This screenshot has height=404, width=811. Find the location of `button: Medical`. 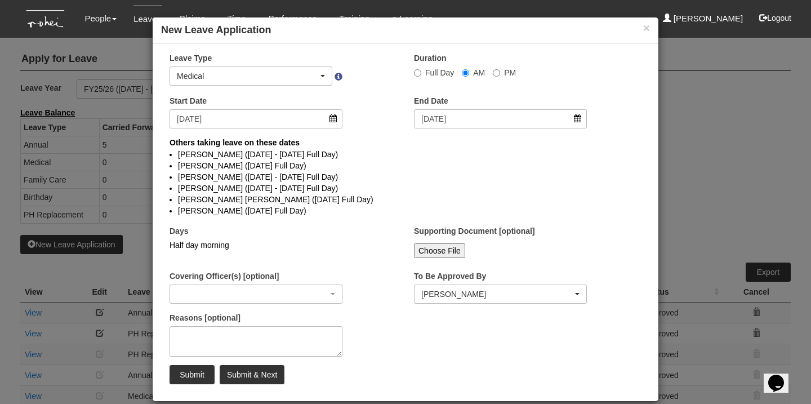

button: Medical is located at coordinates (251, 76).